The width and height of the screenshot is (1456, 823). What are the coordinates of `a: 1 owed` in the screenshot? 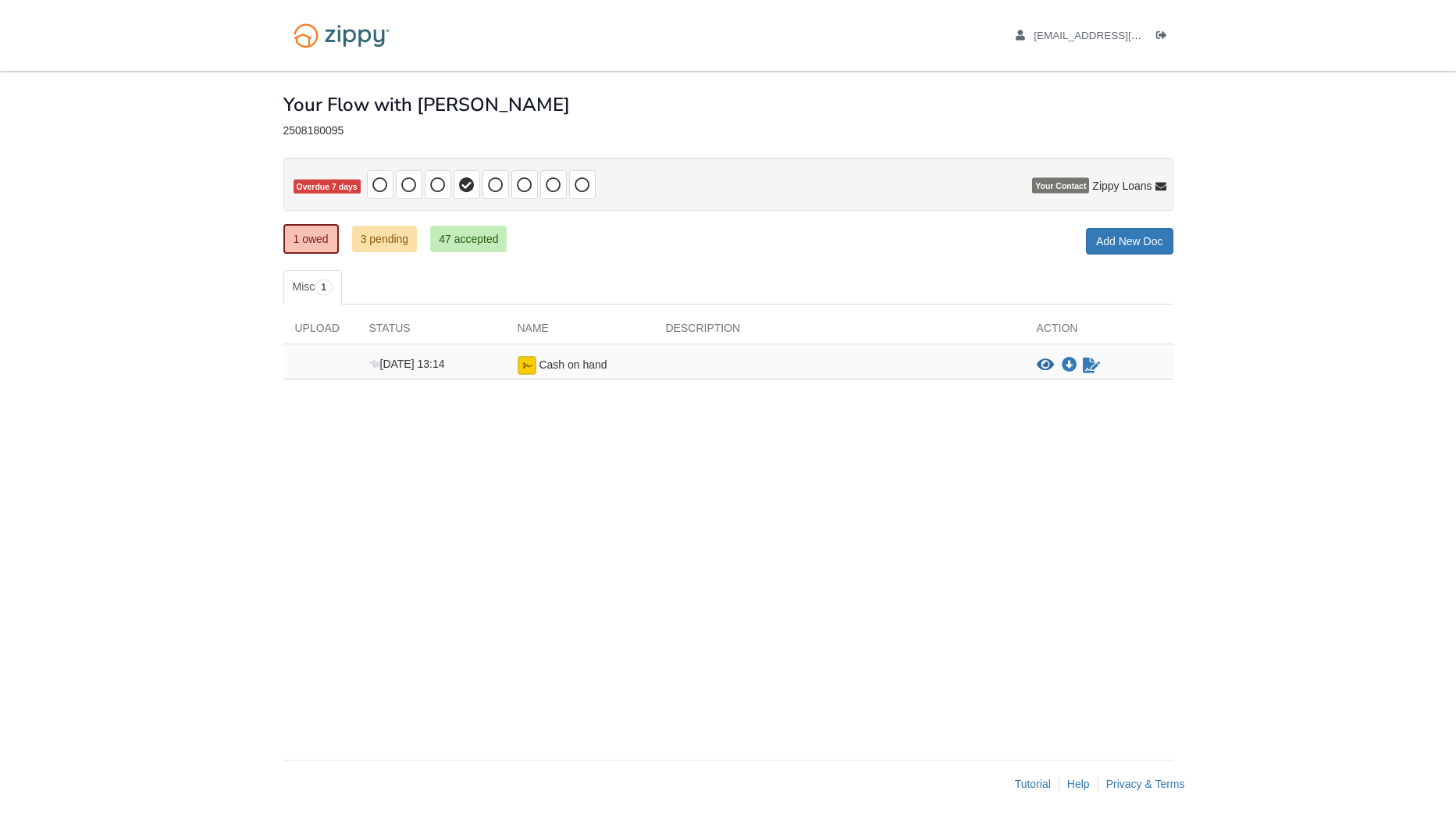 It's located at (311, 239).